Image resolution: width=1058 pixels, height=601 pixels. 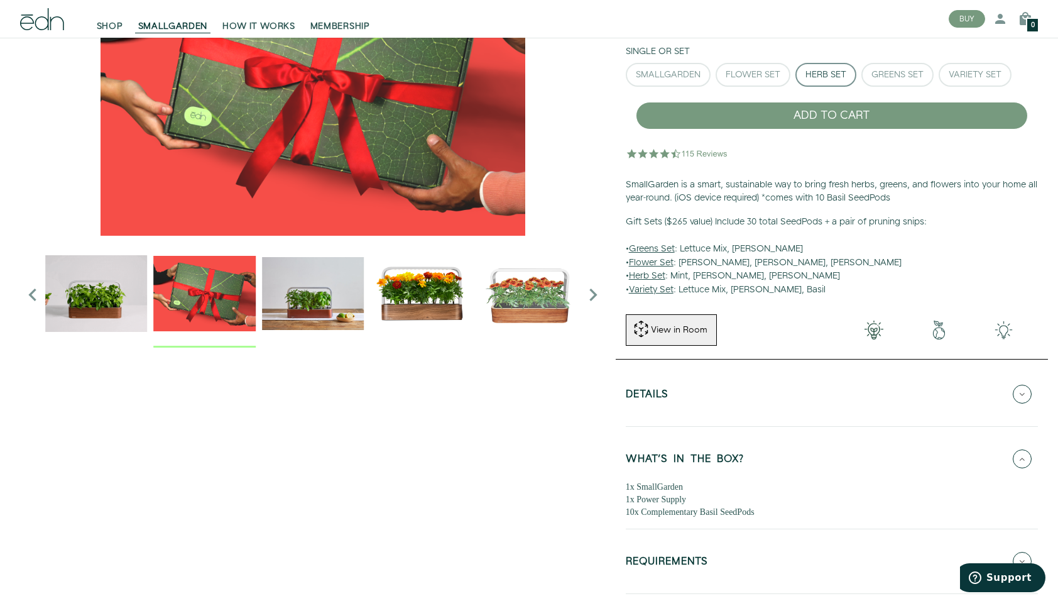 What do you see at coordinates (679, 330) in the screenshot?
I see `div: View in Room` at bounding box center [679, 330].